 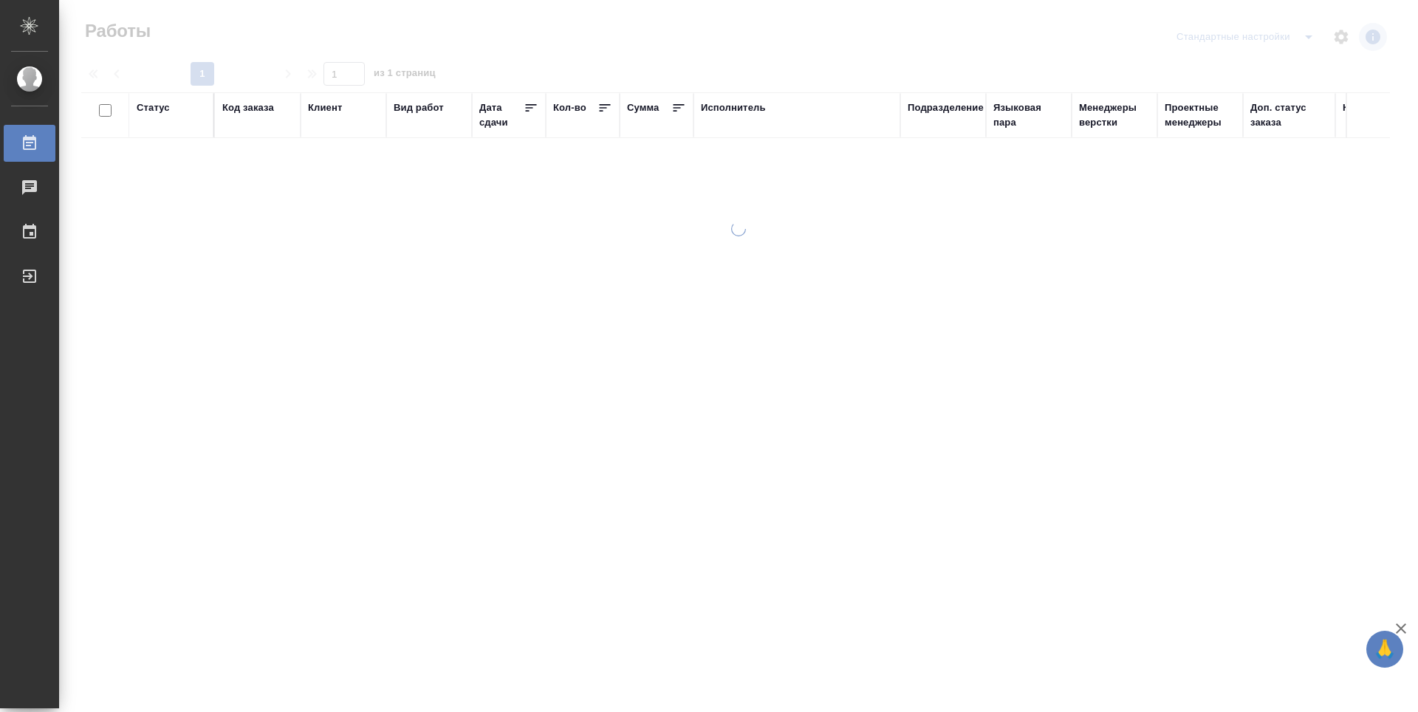 I want to click on div: Статус, so click(x=153, y=108).